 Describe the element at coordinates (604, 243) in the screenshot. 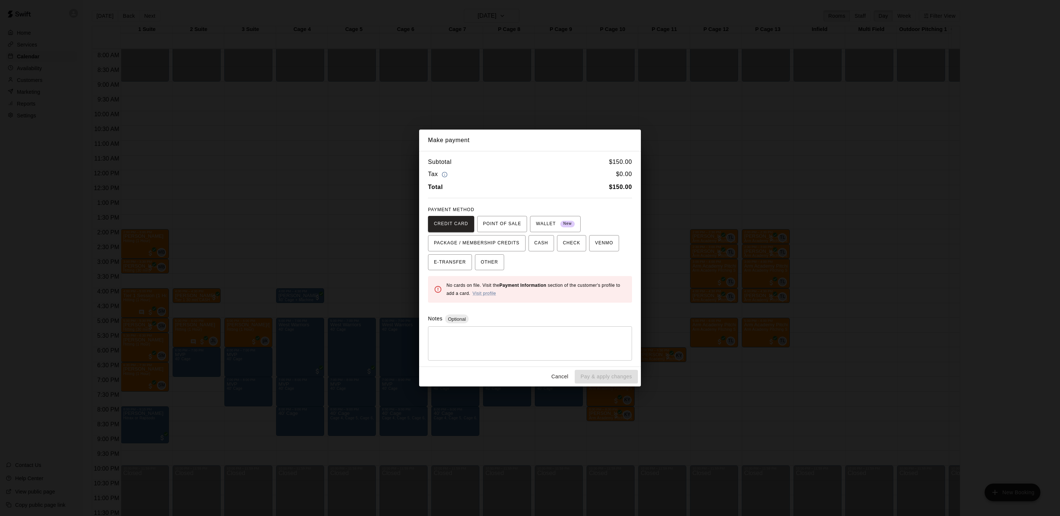

I see `button: VENMO` at that location.